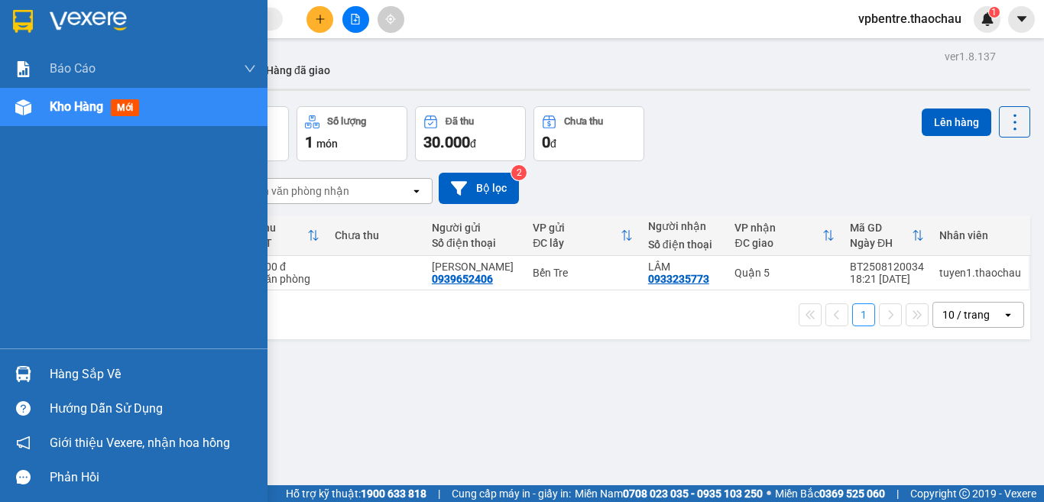 The height and width of the screenshot is (502, 1044). What do you see at coordinates (355, 19) in the screenshot?
I see `button: file-add` at bounding box center [355, 19].